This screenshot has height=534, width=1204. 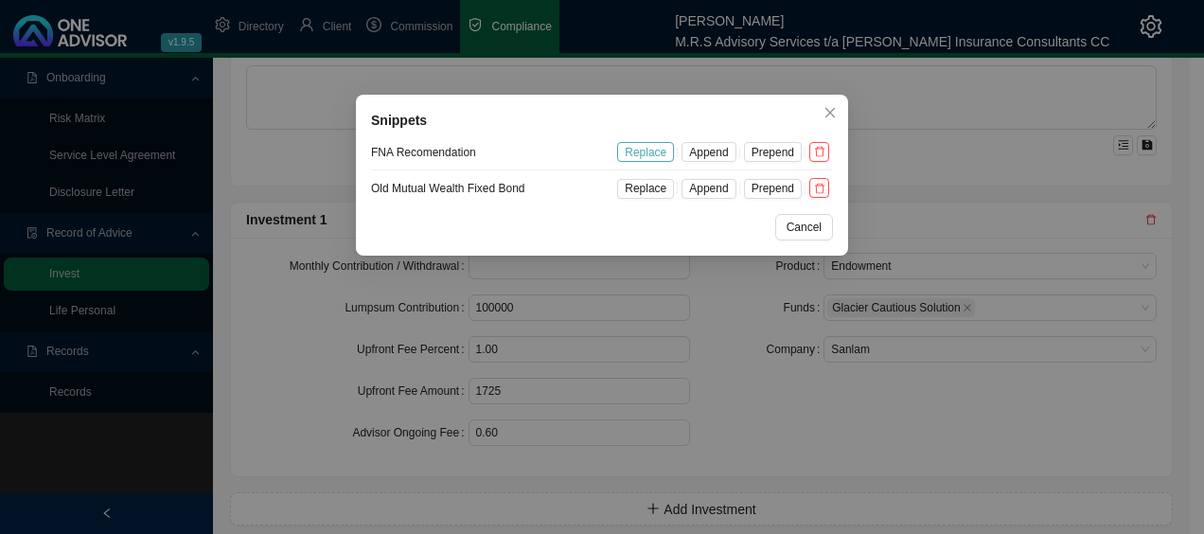 What do you see at coordinates (602, 120) in the screenshot?
I see `div: Snippets` at bounding box center [602, 120].